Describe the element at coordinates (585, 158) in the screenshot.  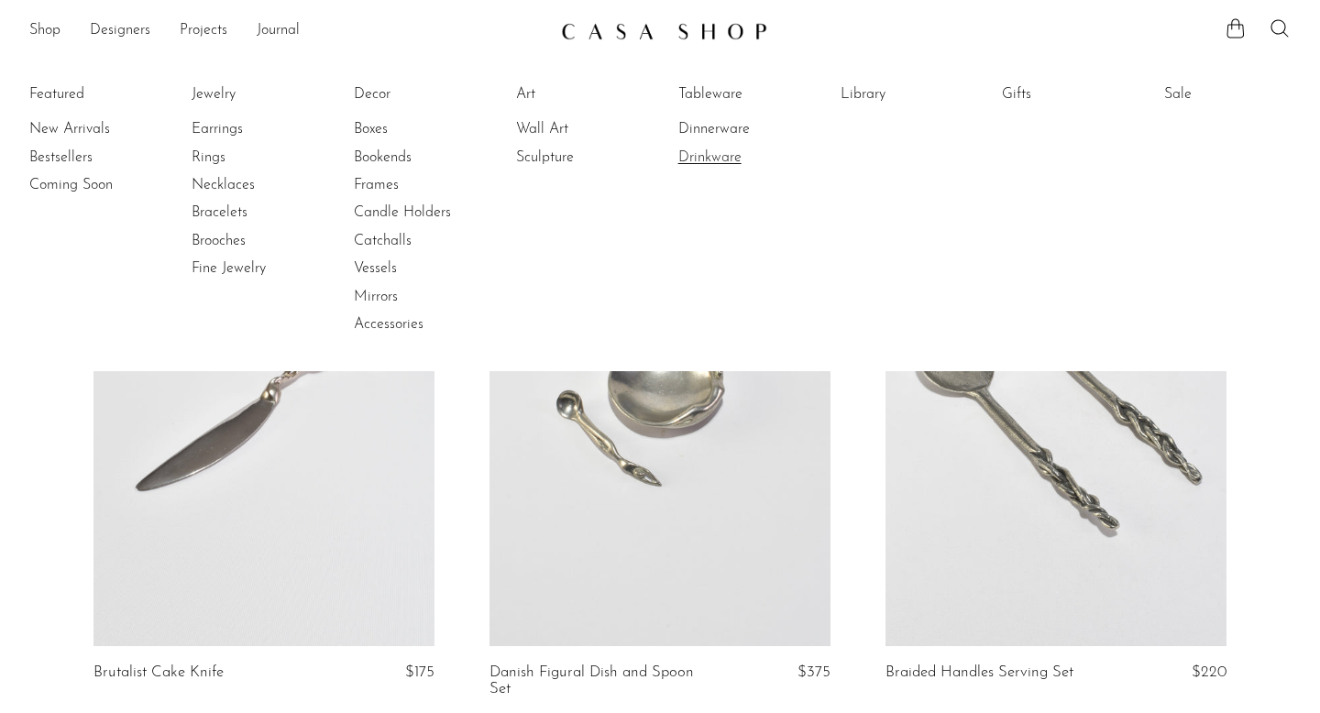
I see `a: Sculpture` at that location.